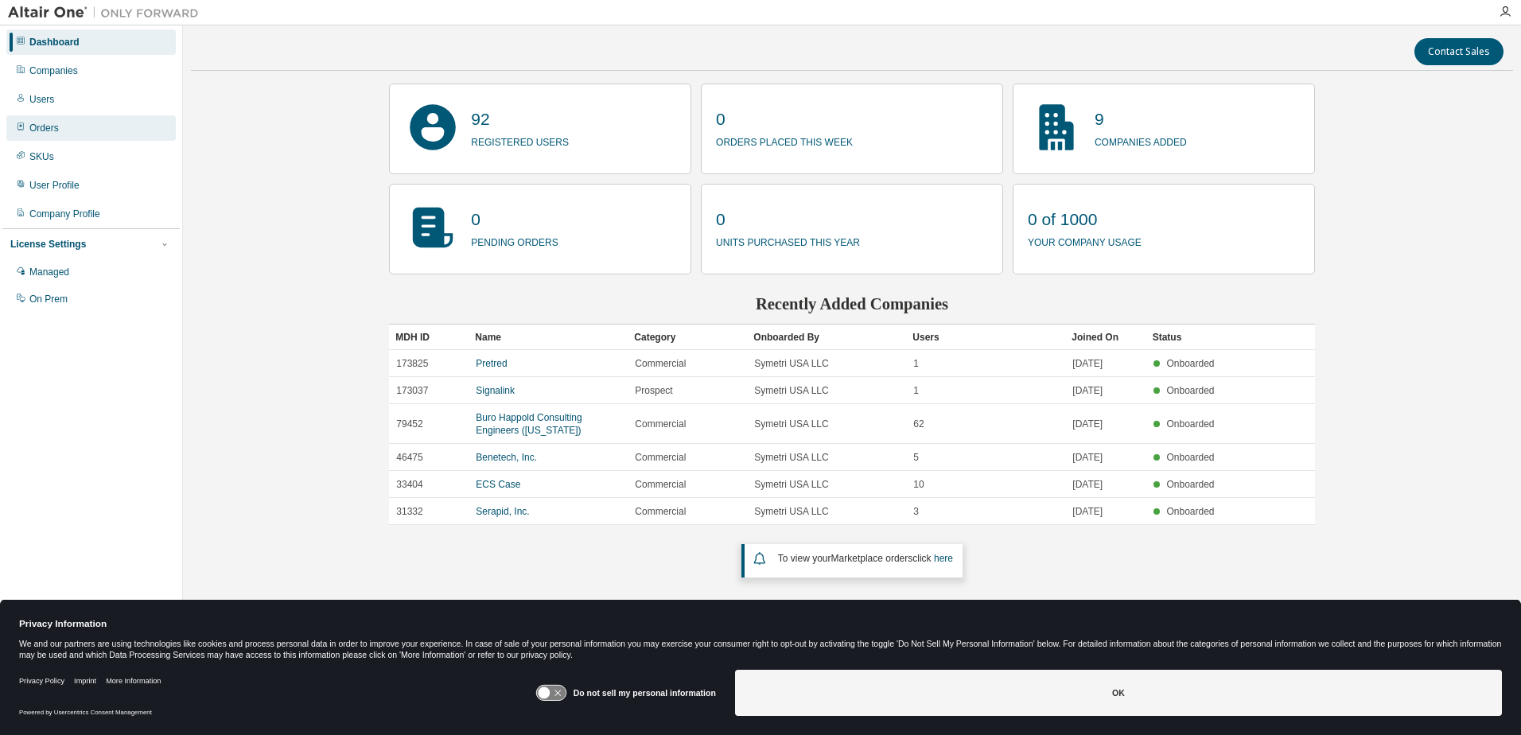  Describe the element at coordinates (826, 337) in the screenshot. I see `div: Onboarded By` at that location.